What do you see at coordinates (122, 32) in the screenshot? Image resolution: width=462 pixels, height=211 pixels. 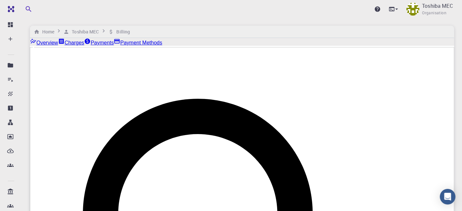 I see `h6: Billing` at bounding box center [122, 32].